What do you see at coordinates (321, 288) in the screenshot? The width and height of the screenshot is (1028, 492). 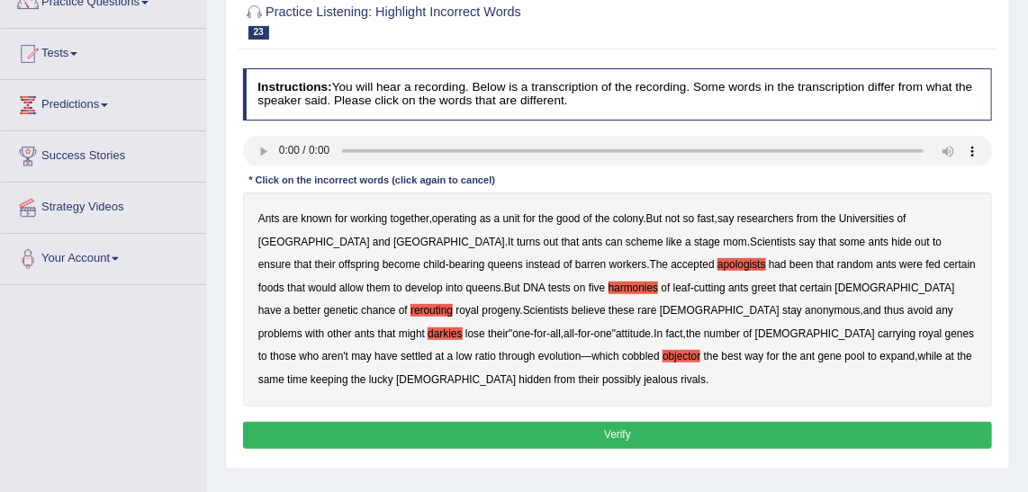 I see `b: would` at bounding box center [321, 288].